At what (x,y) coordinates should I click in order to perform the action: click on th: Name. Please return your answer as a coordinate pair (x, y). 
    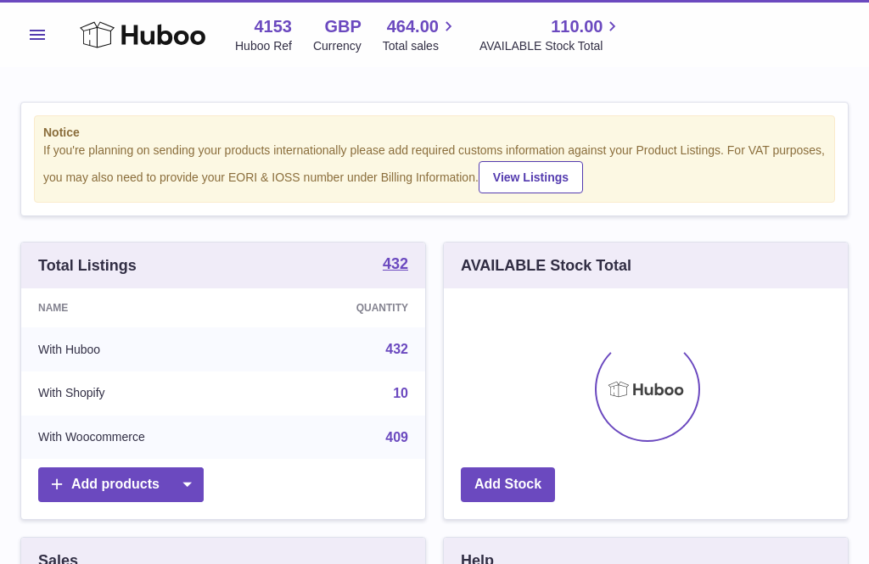
    Looking at the image, I should click on (146, 308).